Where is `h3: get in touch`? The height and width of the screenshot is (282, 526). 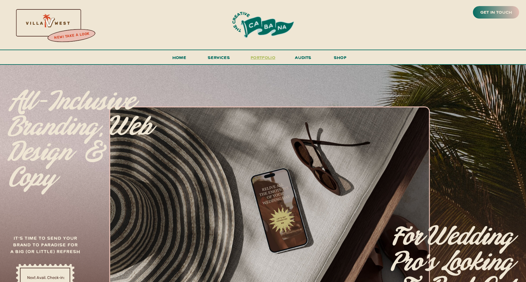
h3: get in touch is located at coordinates (496, 12).